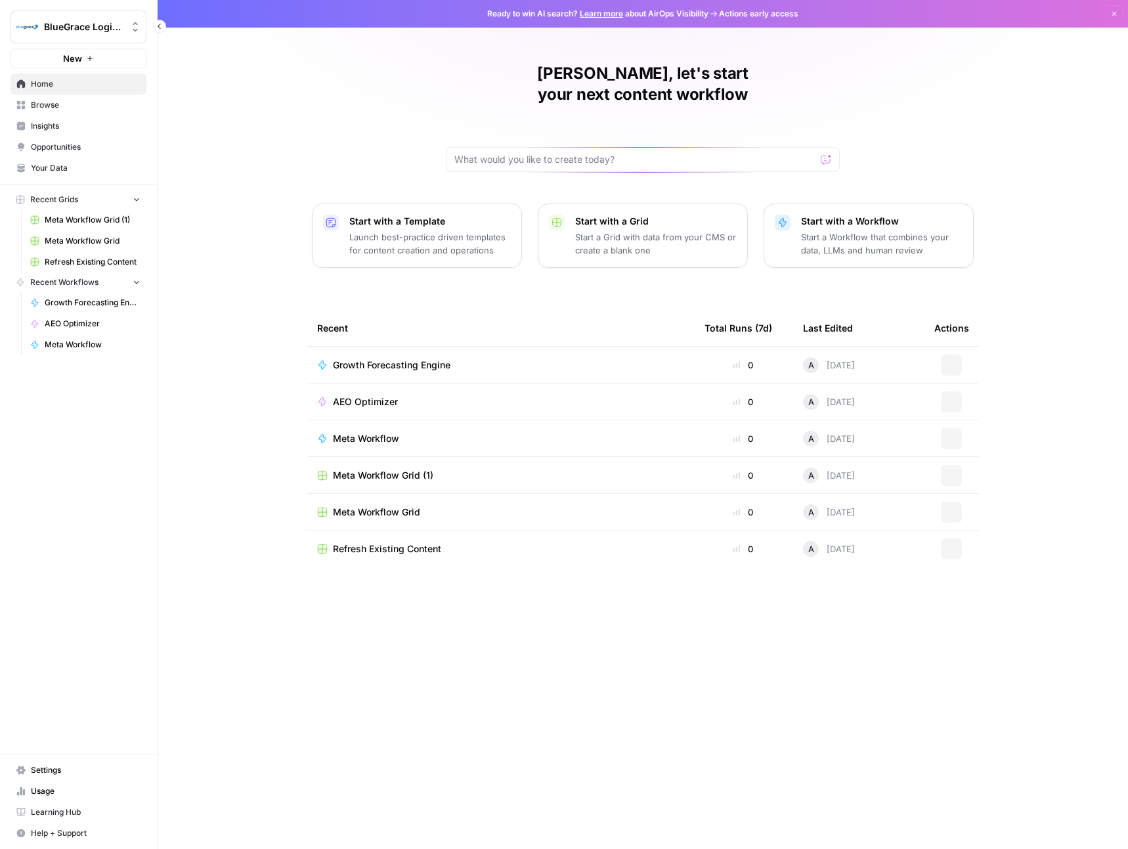 Image resolution: width=1128 pixels, height=849 pixels. Describe the element at coordinates (85, 147) in the screenshot. I see `span: Opportunities` at that location.